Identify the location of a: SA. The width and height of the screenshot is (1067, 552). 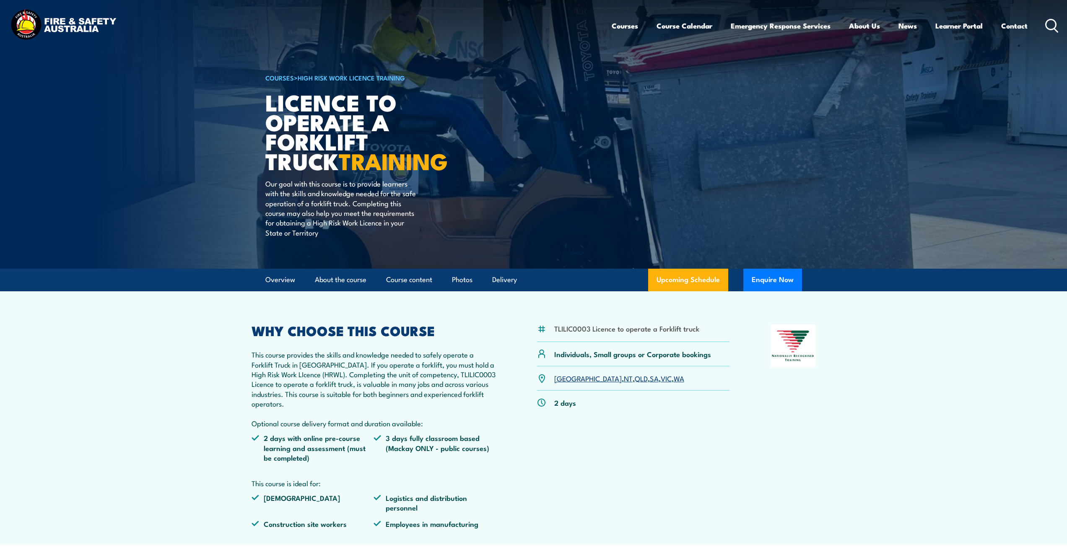
(654, 378).